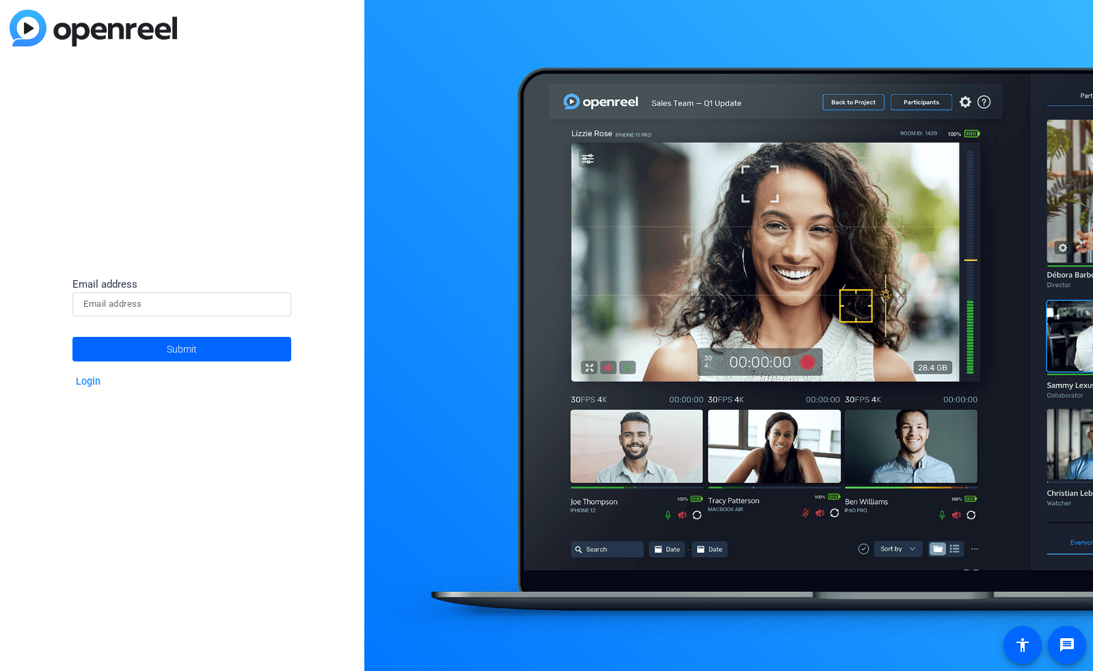 The image size is (1093, 671). Describe the element at coordinates (182, 349) in the screenshot. I see `button: Submit` at that location.